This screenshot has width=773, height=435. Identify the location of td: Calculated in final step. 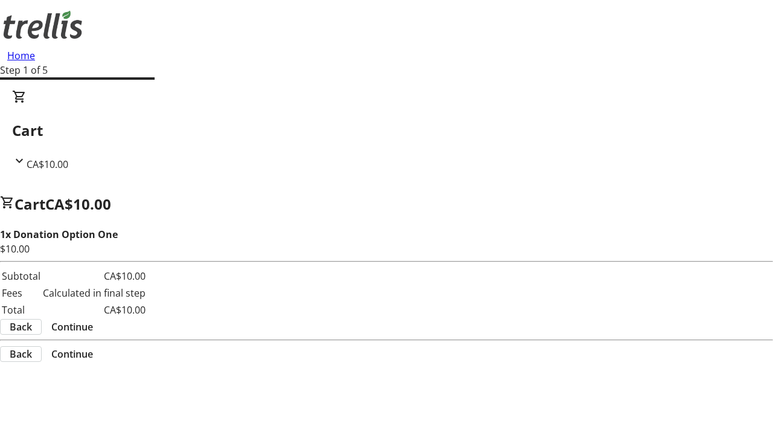
(94, 293).